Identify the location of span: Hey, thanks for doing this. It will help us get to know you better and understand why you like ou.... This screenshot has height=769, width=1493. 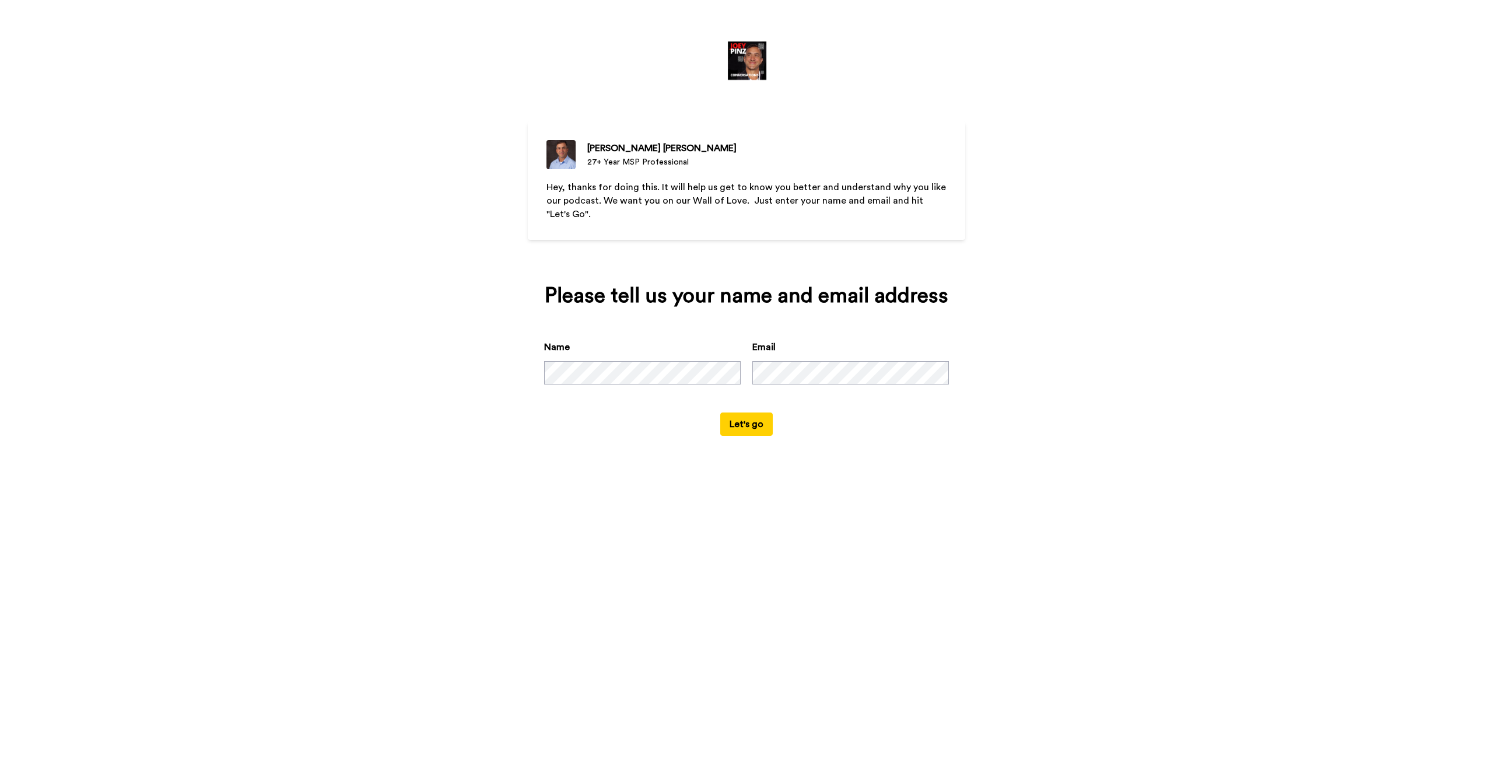
(747, 201).